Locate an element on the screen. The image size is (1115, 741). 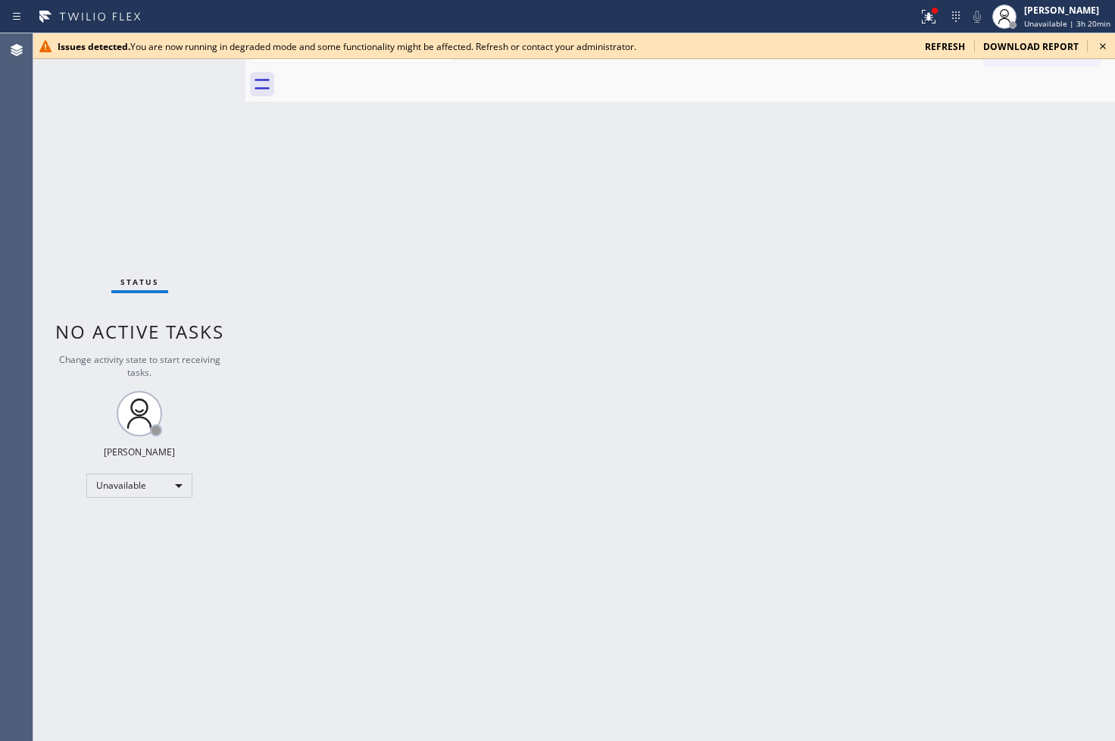
span: Unavailable | 3h 20min is located at coordinates (1068, 23).